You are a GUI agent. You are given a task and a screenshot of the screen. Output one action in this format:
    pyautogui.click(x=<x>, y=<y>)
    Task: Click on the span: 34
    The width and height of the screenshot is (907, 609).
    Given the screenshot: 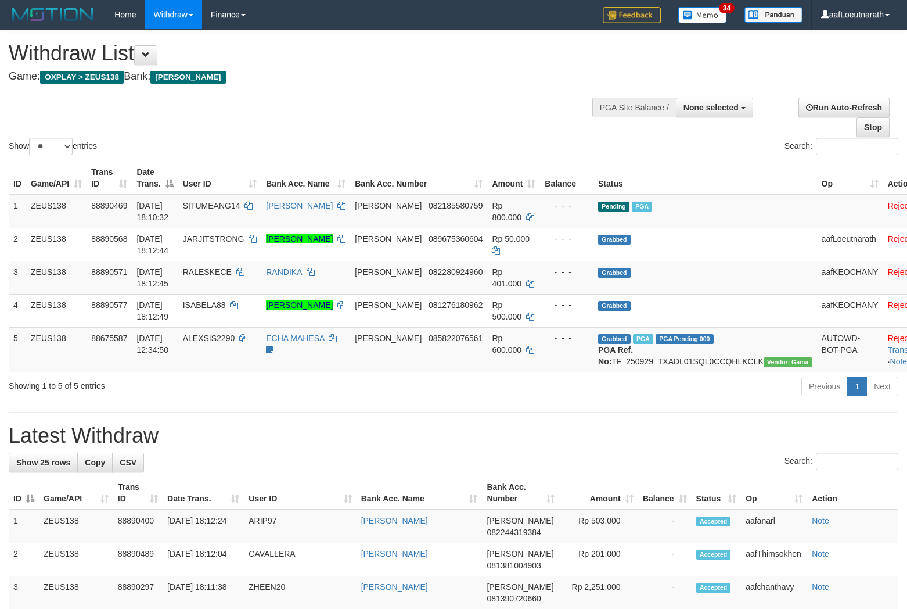 What is the action you would take?
    pyautogui.click(x=727, y=8)
    